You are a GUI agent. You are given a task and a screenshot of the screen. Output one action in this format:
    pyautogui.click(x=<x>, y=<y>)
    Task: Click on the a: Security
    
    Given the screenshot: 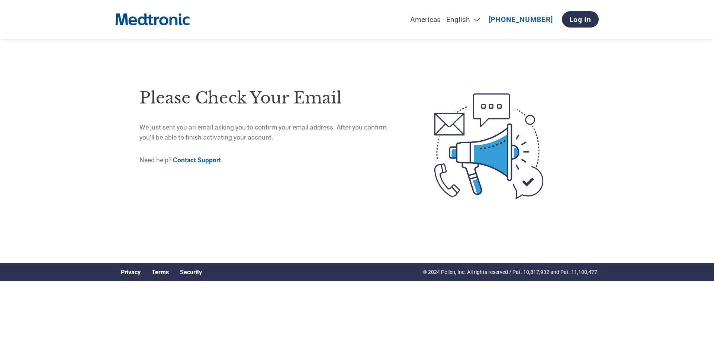 What is the action you would take?
    pyautogui.click(x=191, y=272)
    